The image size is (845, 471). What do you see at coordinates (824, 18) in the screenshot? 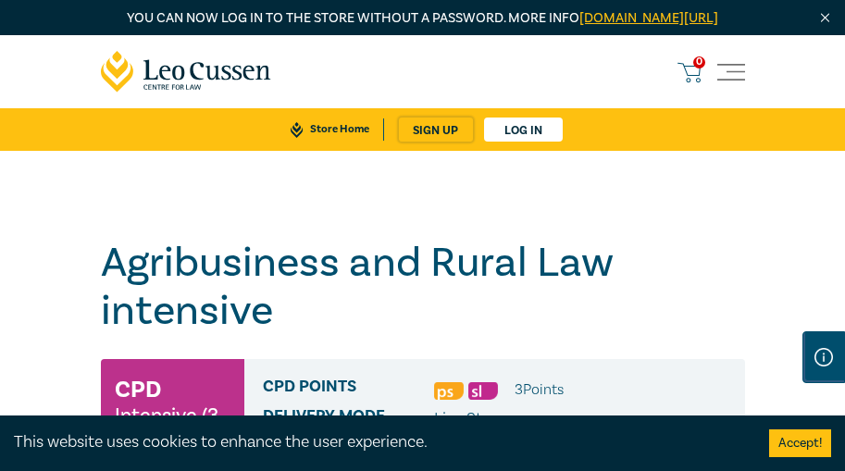
I see `img: Close` at bounding box center [824, 18].